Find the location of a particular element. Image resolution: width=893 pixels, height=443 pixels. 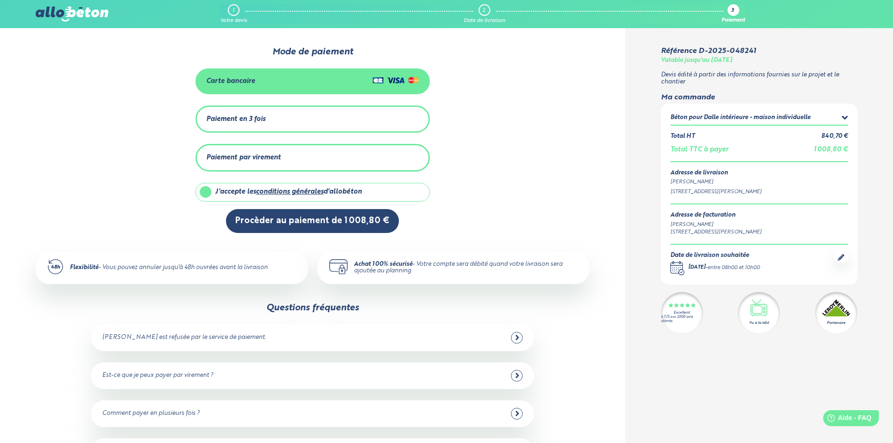

div: Carte bancaire is located at coordinates (231, 81).